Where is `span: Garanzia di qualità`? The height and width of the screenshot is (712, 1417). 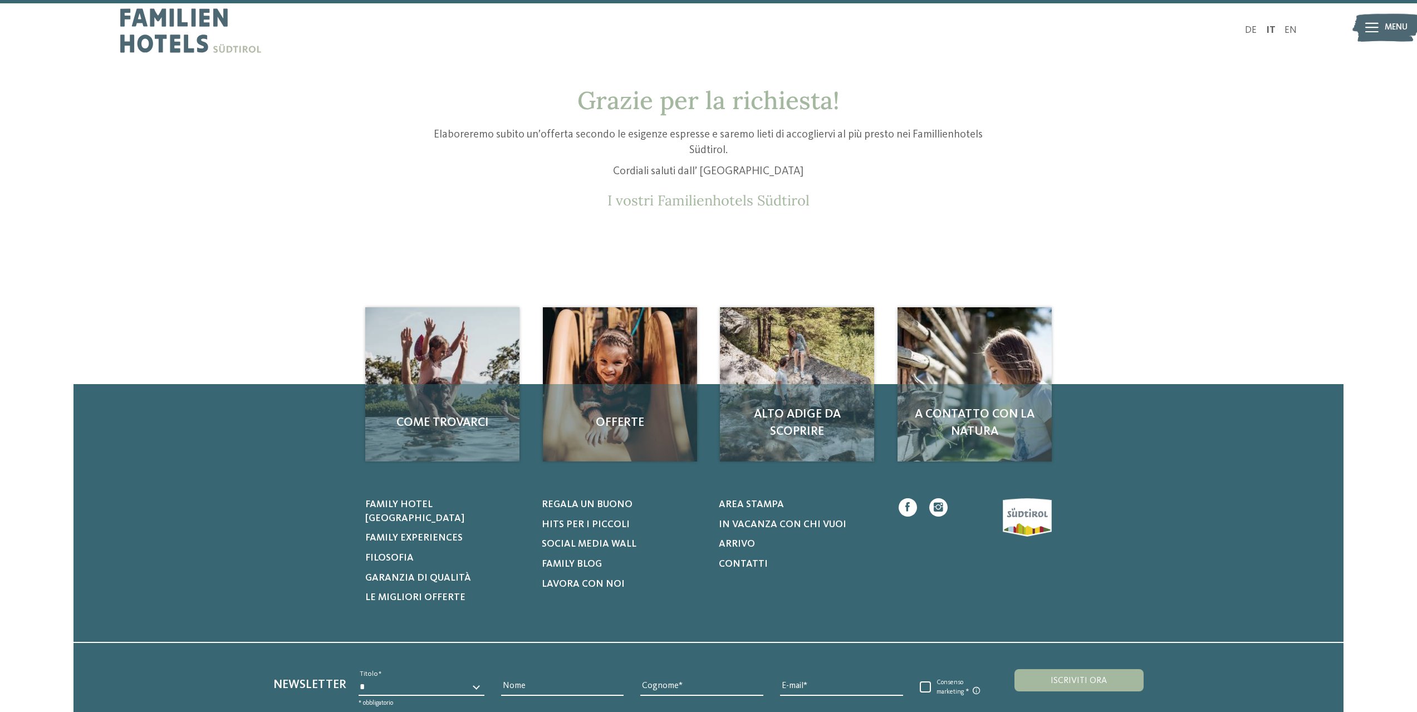 span: Garanzia di qualità is located at coordinates (418, 578).